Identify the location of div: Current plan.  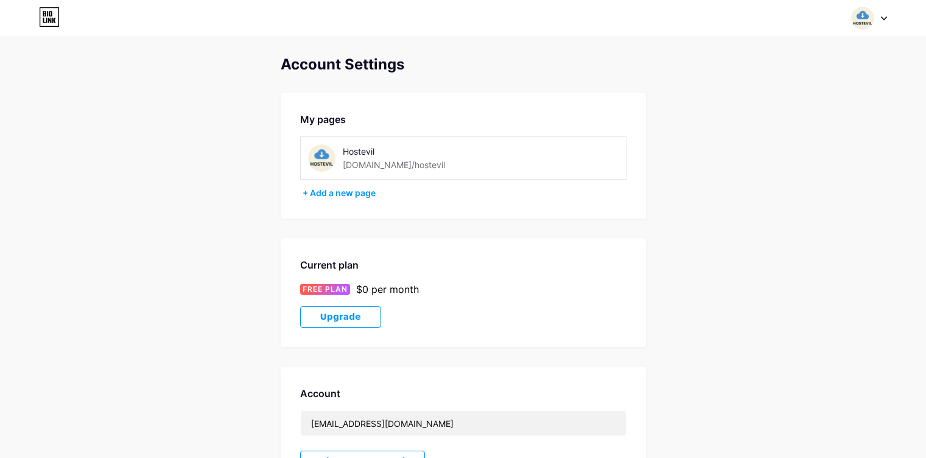
(463, 265).